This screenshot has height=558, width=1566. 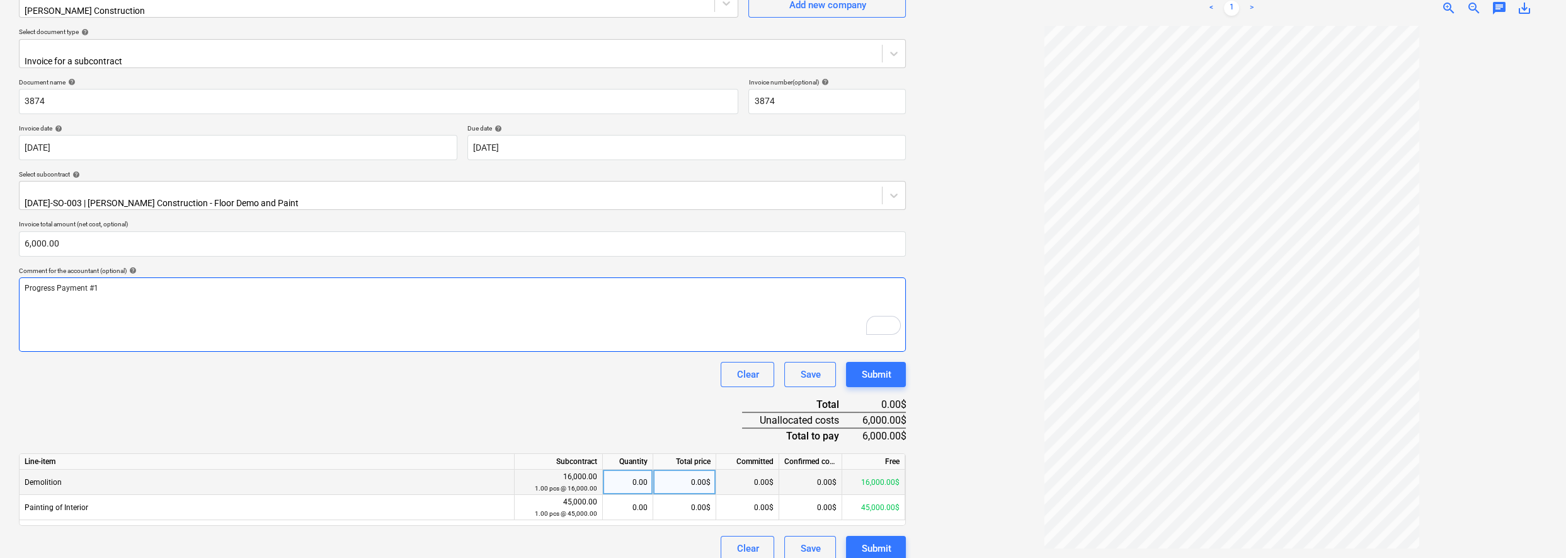 I want to click on div: Invoice date, so click(x=238, y=128).